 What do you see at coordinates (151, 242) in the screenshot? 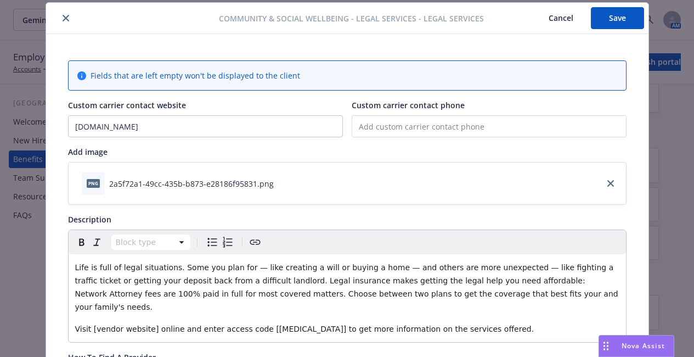
I see `button: Block type` at bounding box center [151, 242].